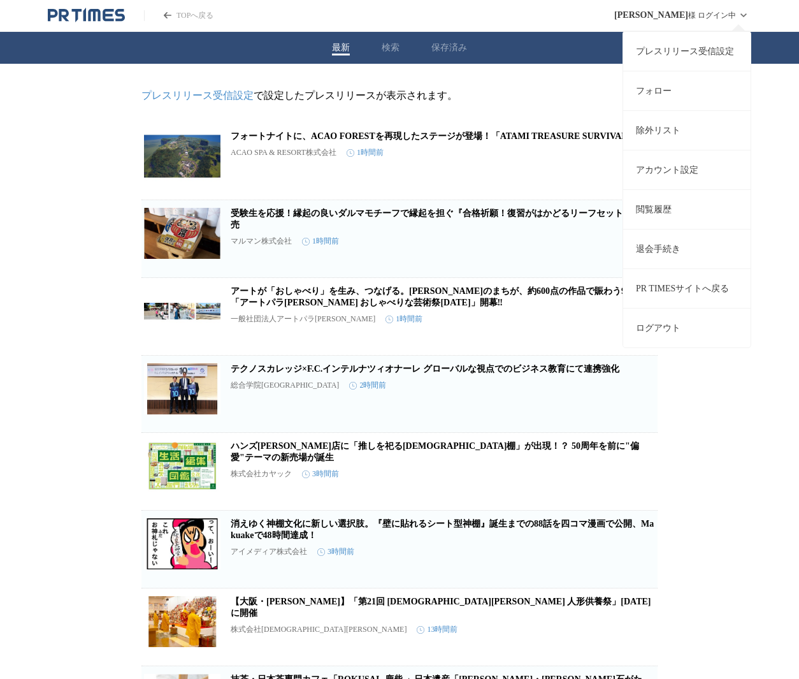 This screenshot has height=679, width=799. I want to click on p: ACAO SPA & RESORT株式会社, so click(284, 152).